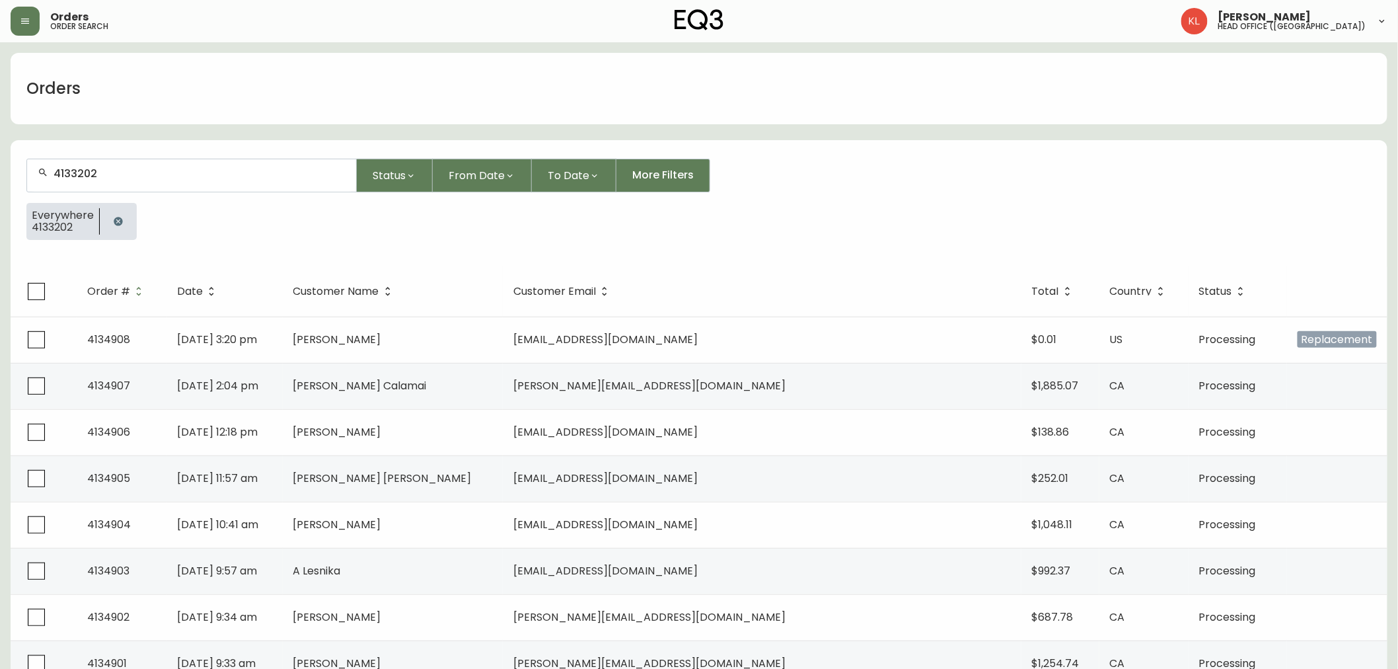  What do you see at coordinates (663, 175) in the screenshot?
I see `span: More Filters` at bounding box center [663, 175].